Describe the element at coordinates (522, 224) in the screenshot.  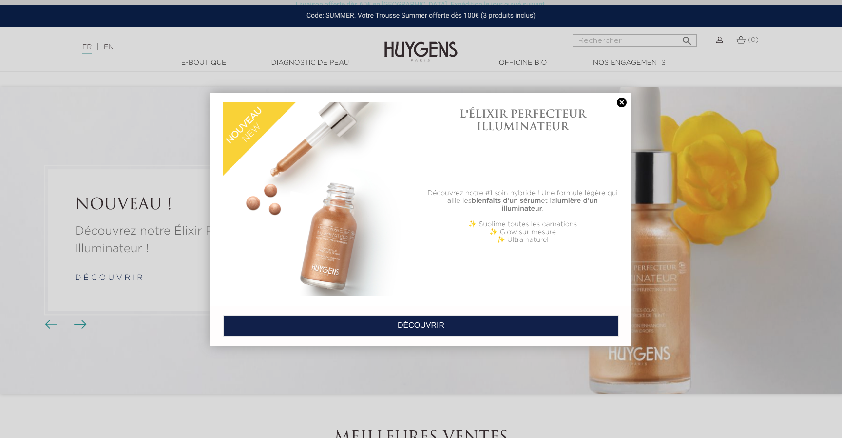
I see `p: ✨ Sublime toutes les carnations` at that location.